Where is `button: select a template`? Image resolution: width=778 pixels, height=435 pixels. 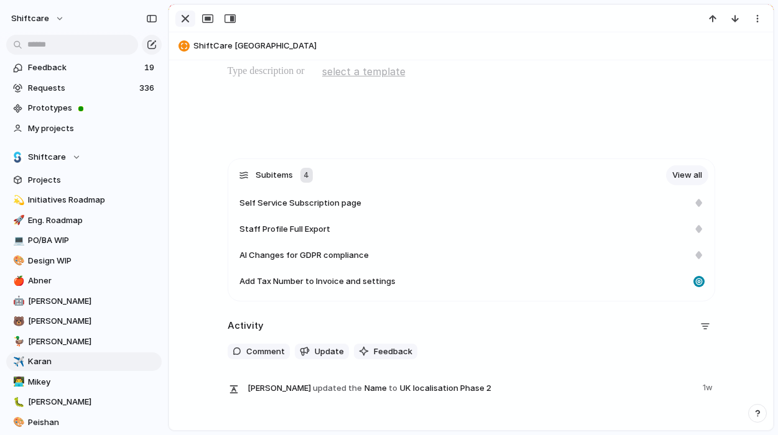
button: select a template is located at coordinates (364, 72).